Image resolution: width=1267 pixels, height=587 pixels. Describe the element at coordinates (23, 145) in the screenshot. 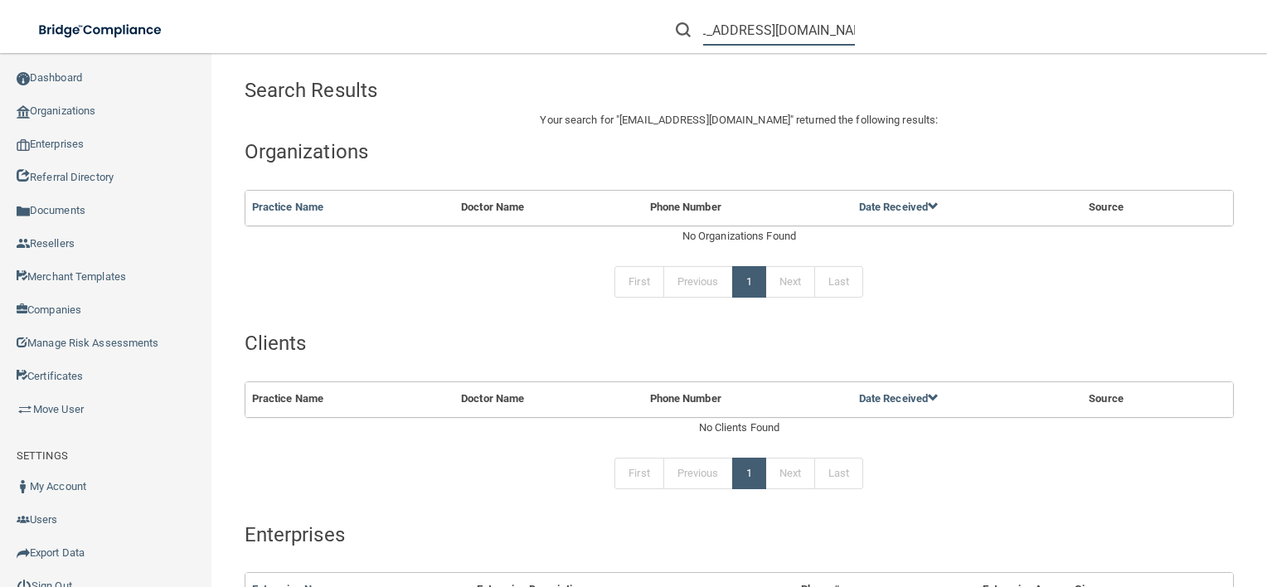

I see `img: enterprise.0d942306.png` at that location.